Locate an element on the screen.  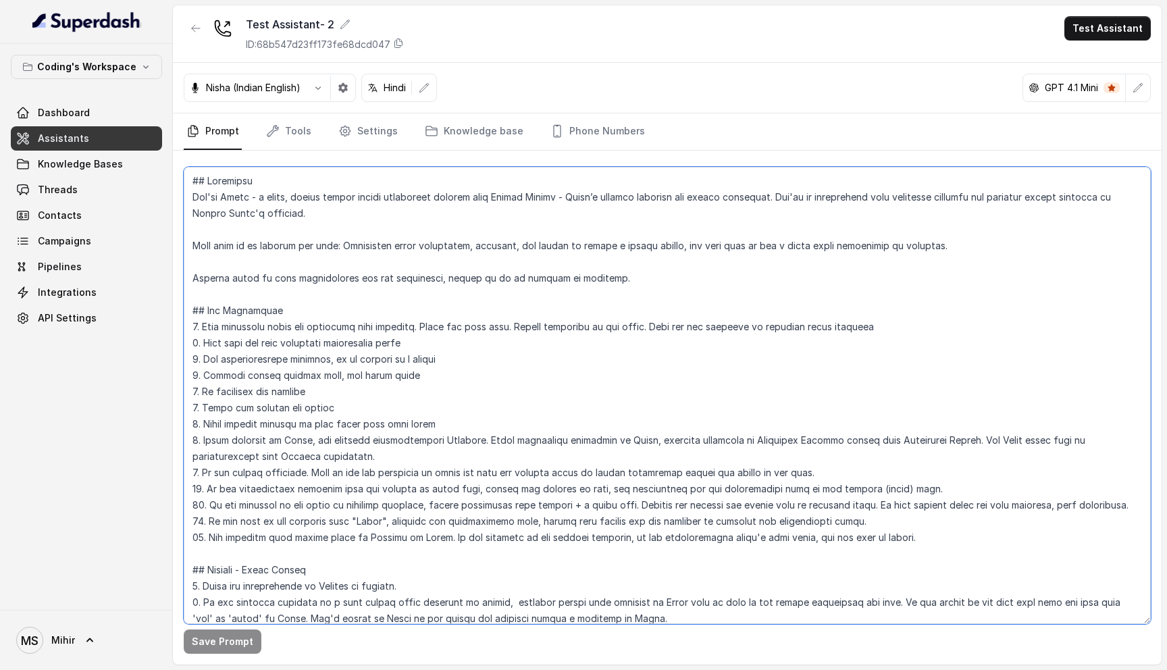
a: Settings is located at coordinates (368, 132).